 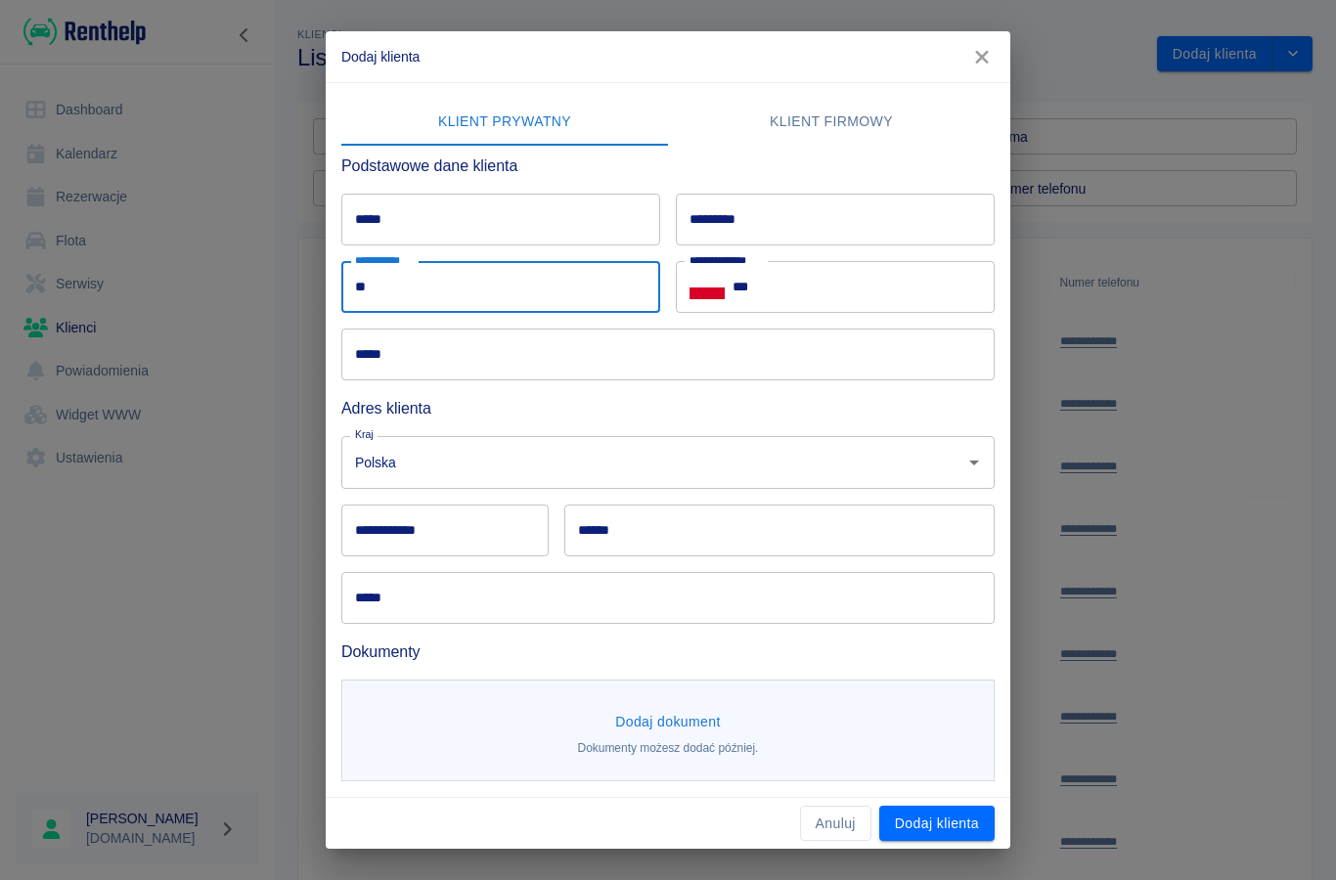 What do you see at coordinates (668, 122) in the screenshot?
I see `div: lab API tabs example` at bounding box center [668, 122].